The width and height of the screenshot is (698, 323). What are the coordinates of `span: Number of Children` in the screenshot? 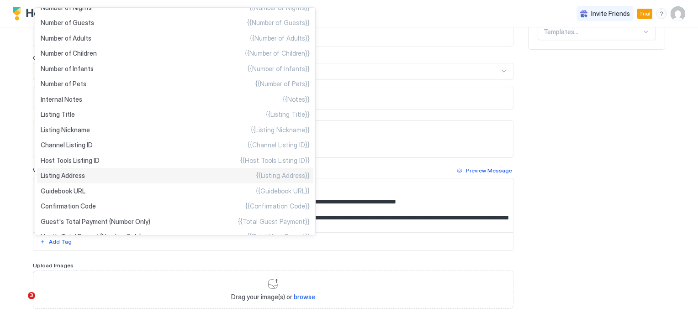 It's located at (69, 53).